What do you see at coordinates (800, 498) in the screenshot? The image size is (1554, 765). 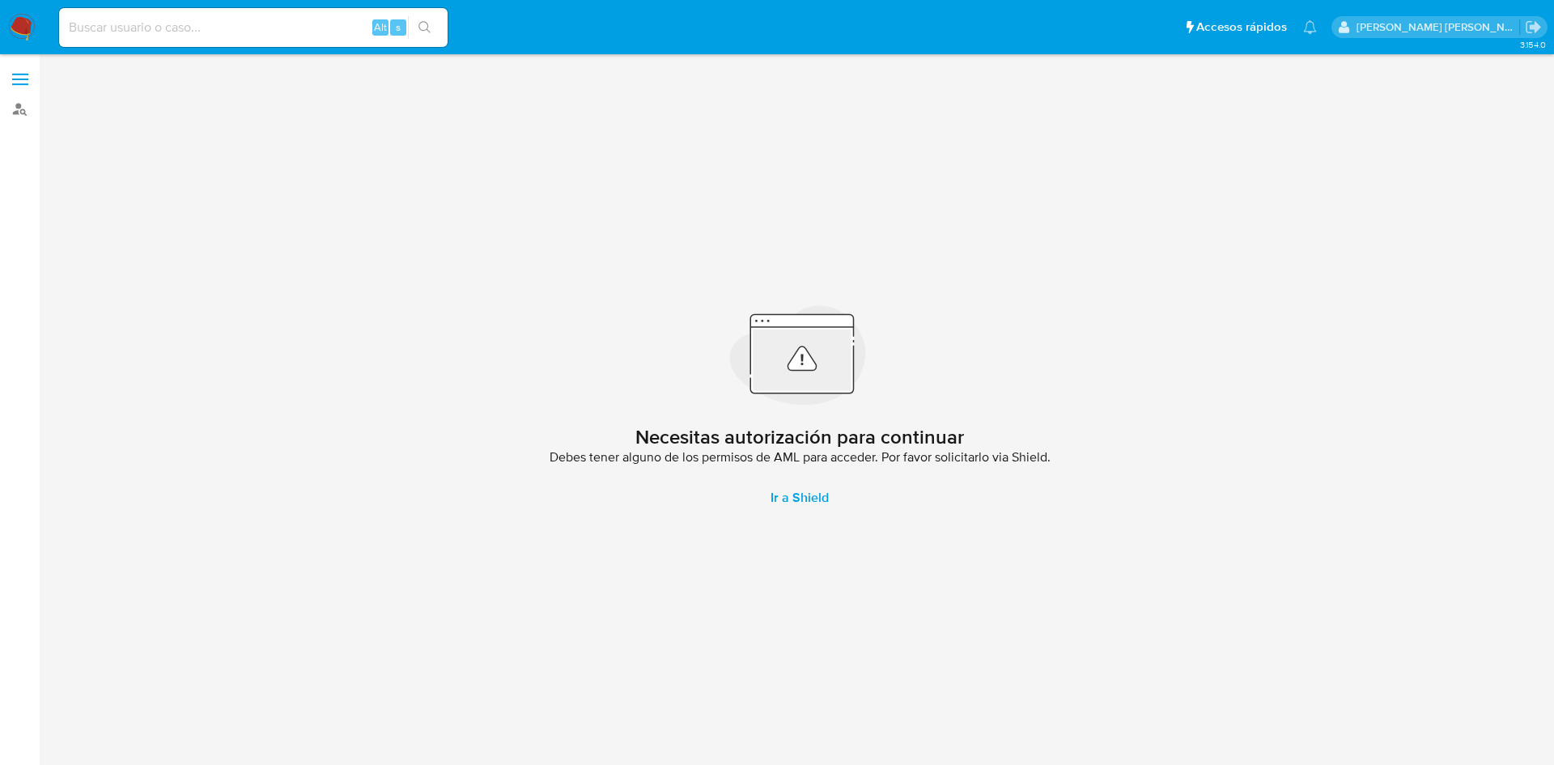 I see `a: Ir a Shield` at bounding box center [800, 498].